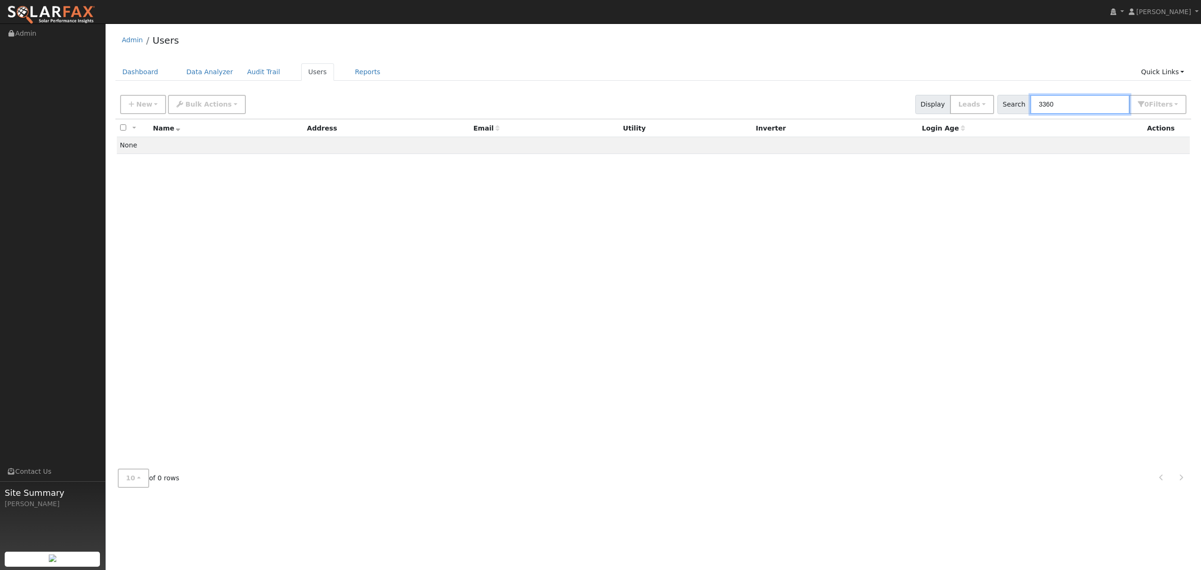 This screenshot has width=1201, height=570. I want to click on button: New, so click(143, 104).